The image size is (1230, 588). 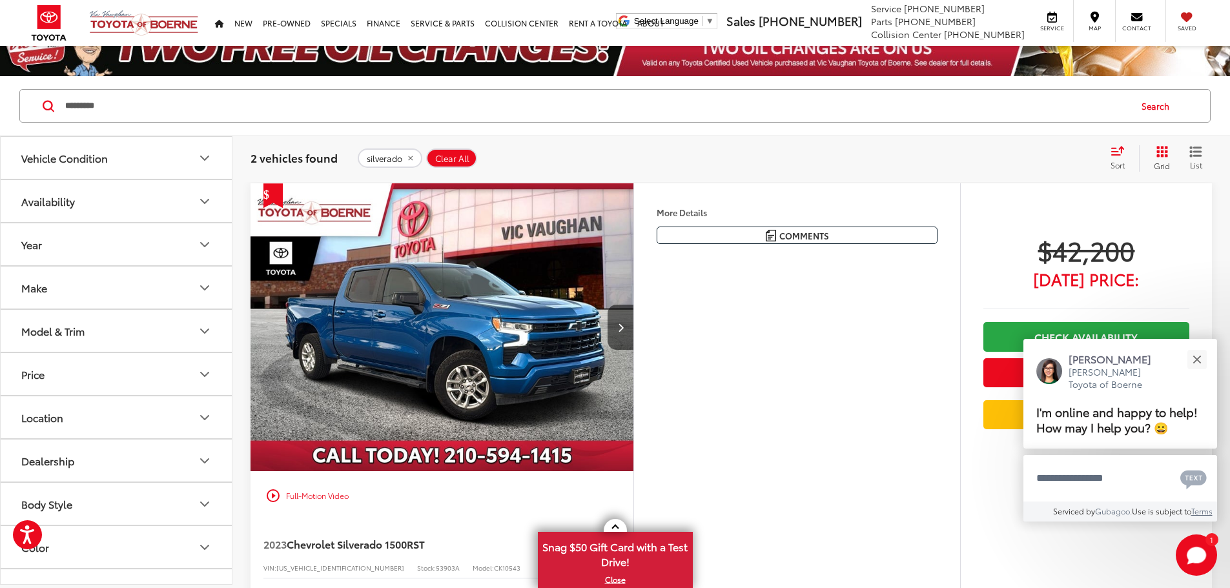 I want to click on span: Model:, so click(x=483, y=568).